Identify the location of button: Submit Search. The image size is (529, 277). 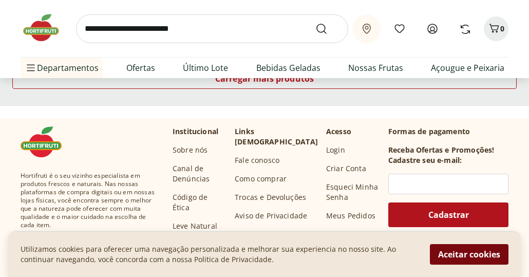
(327, 29).